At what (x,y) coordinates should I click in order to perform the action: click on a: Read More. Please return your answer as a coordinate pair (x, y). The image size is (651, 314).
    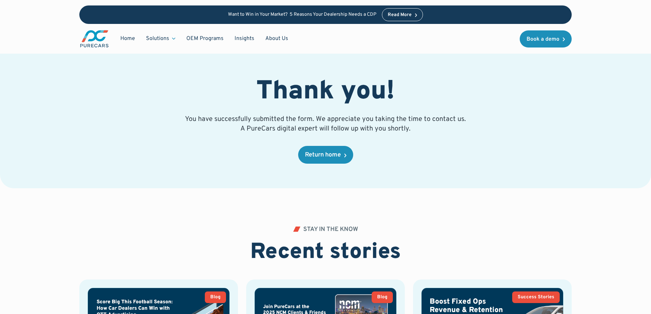
    Looking at the image, I should click on (402, 15).